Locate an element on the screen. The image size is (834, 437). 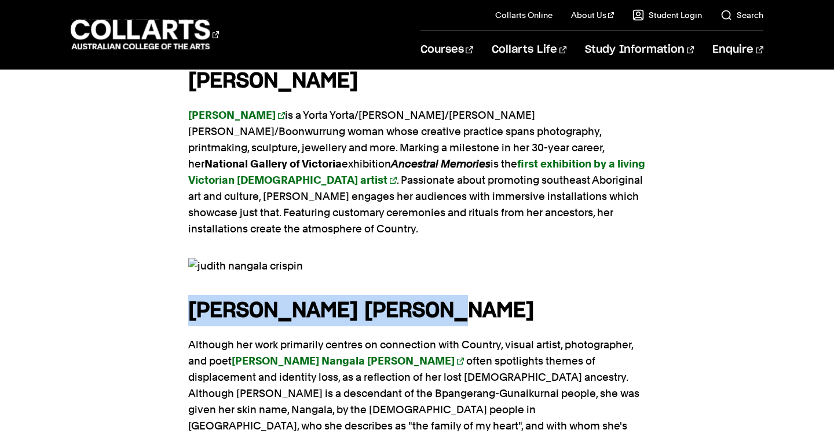
a: Collarts Life is located at coordinates (529, 50).